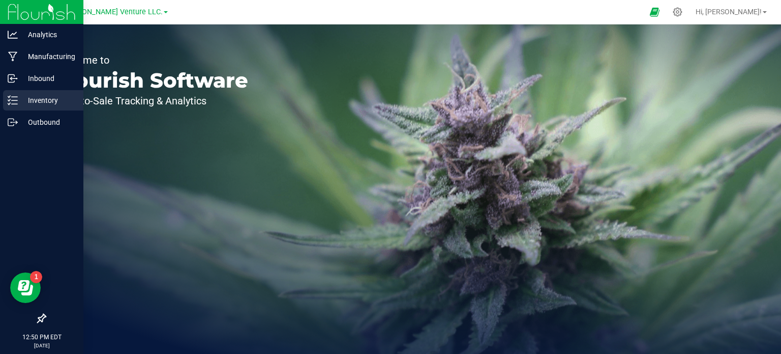  I want to click on span: 1, so click(6, 6).